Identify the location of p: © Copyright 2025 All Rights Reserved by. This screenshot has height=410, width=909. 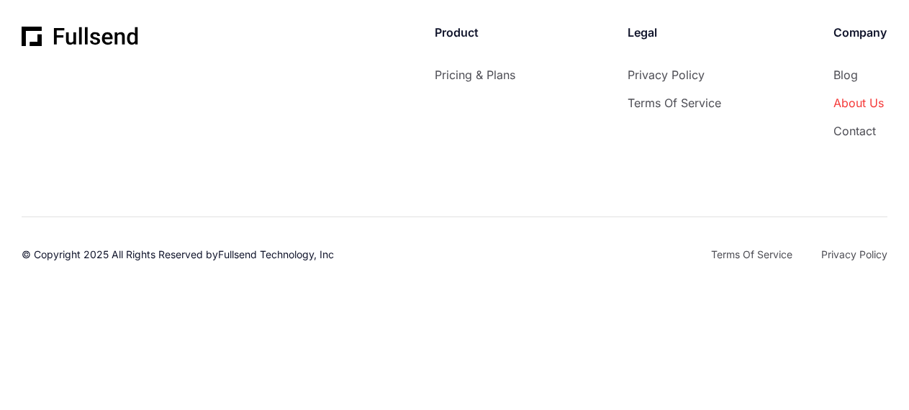
(178, 255).